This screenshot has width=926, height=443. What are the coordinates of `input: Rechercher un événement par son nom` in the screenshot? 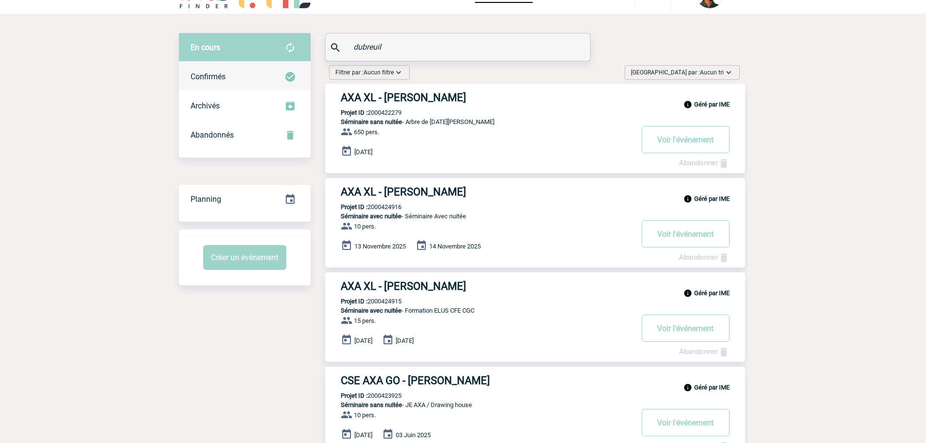 It's located at (459, 47).